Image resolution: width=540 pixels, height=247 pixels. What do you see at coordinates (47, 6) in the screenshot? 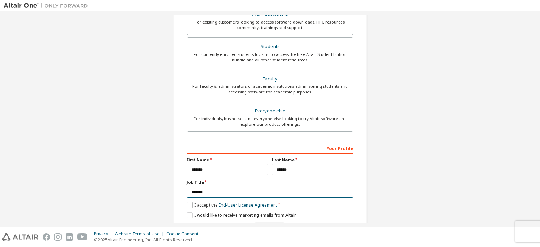
I see `img: Altair One` at bounding box center [47, 6].